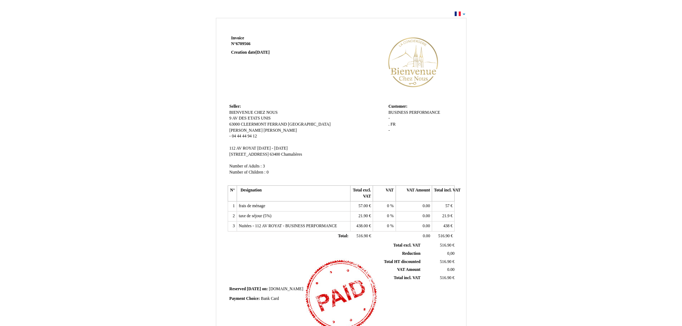 The image size is (682, 326). What do you see at coordinates (270, 298) in the screenshot?
I see `span: Bank Card` at bounding box center [270, 298].